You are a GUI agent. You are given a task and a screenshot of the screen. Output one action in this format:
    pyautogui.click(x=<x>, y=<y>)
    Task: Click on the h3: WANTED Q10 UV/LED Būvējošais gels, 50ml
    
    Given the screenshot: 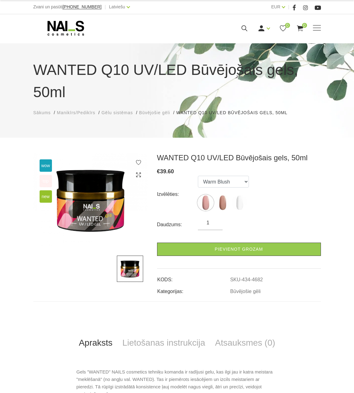 What is the action you would take?
    pyautogui.click(x=239, y=158)
    